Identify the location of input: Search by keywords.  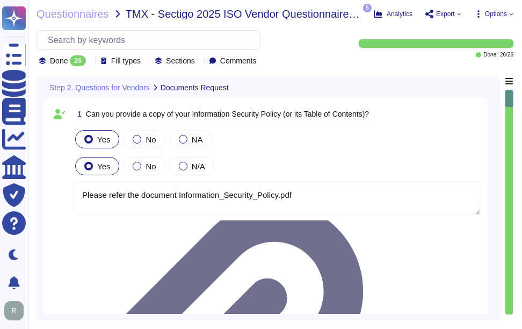
(151, 40).